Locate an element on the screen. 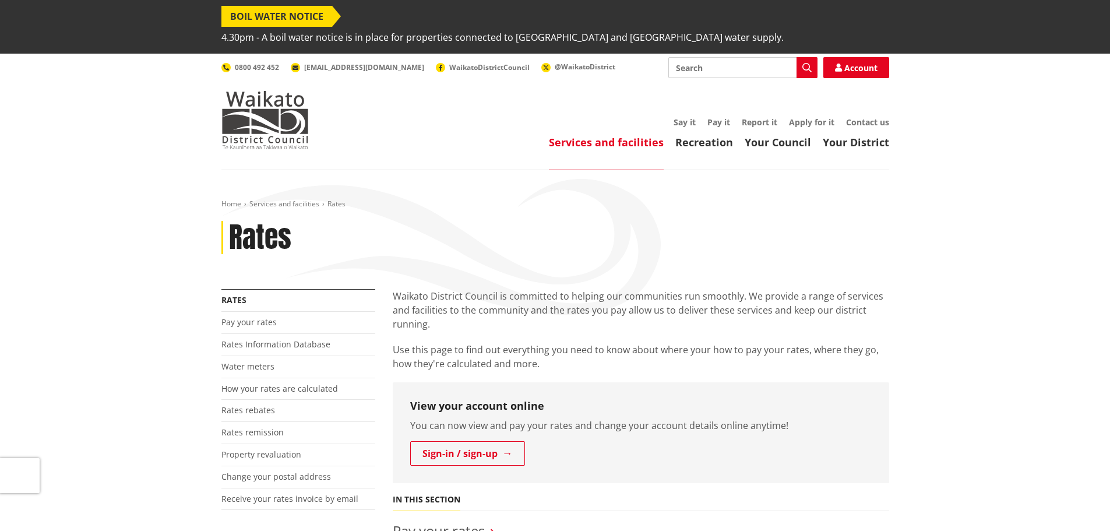  a: Receive your rates invoice by email is located at coordinates (290, 498).